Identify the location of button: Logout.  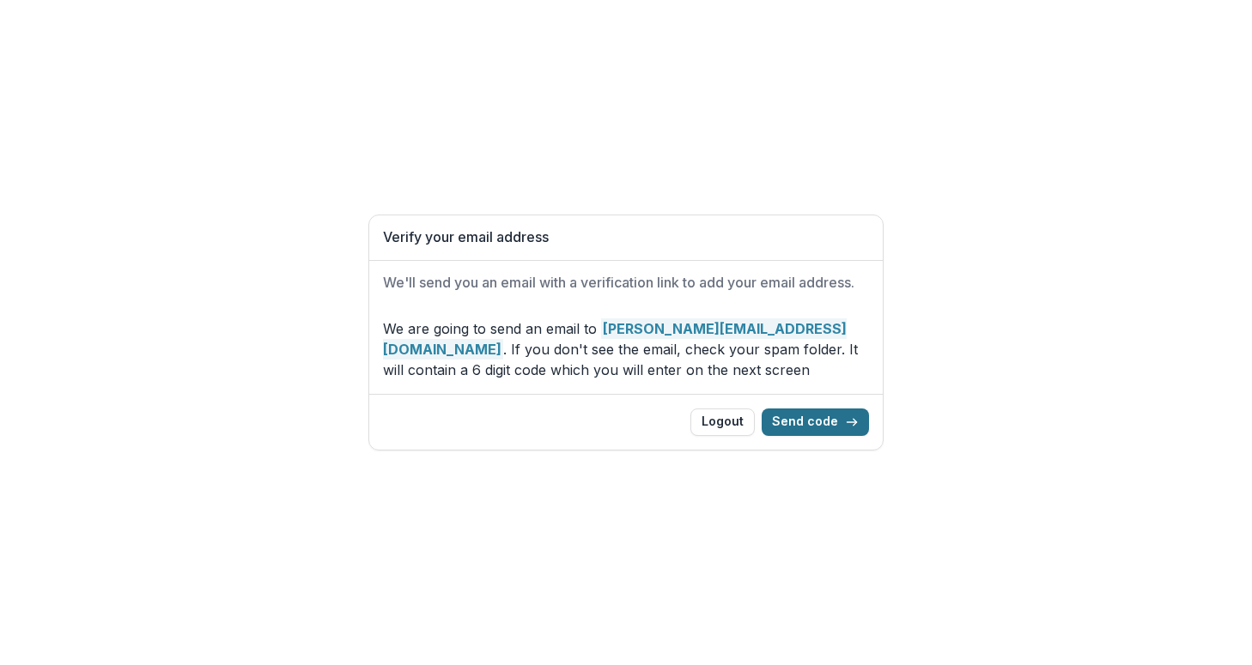
(722, 422).